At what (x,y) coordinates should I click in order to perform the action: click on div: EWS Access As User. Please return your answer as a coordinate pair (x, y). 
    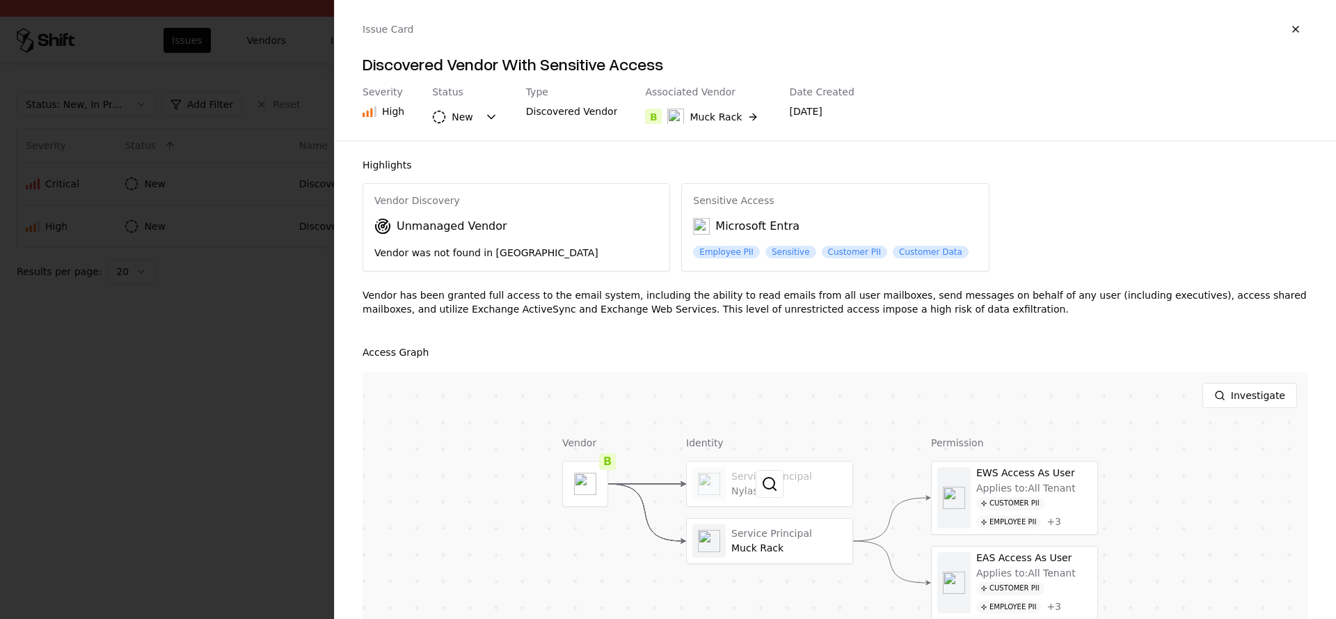
    Looking at the image, I should click on (1034, 473).